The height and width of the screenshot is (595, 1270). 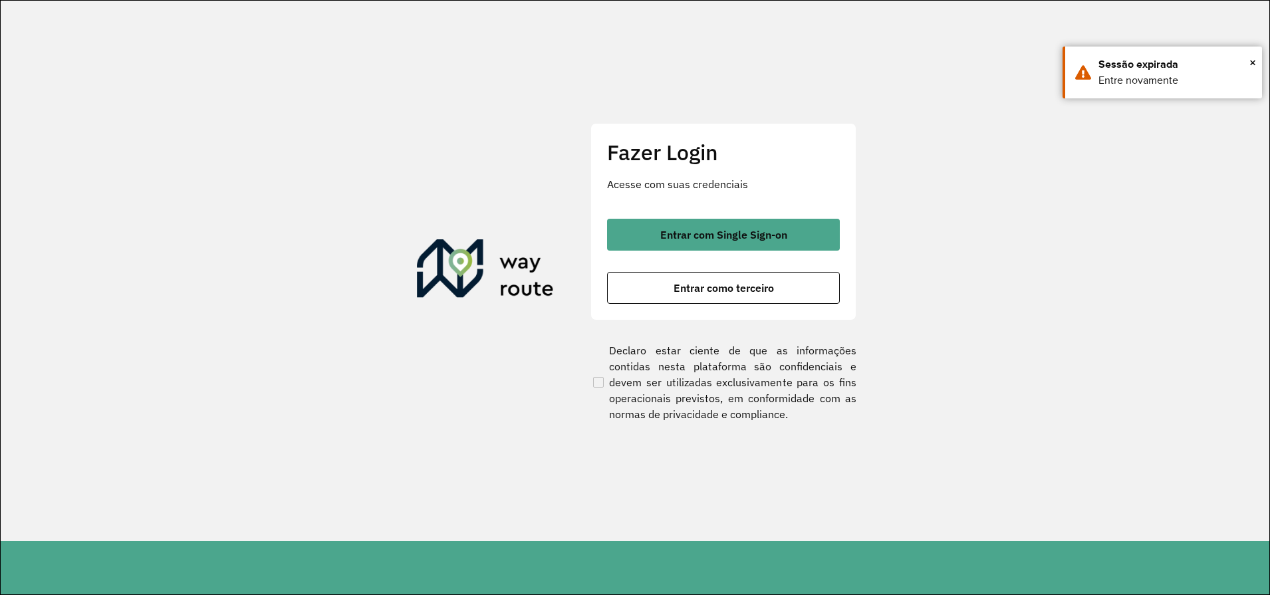 What do you see at coordinates (1253, 63) in the screenshot?
I see `button: Close` at bounding box center [1253, 63].